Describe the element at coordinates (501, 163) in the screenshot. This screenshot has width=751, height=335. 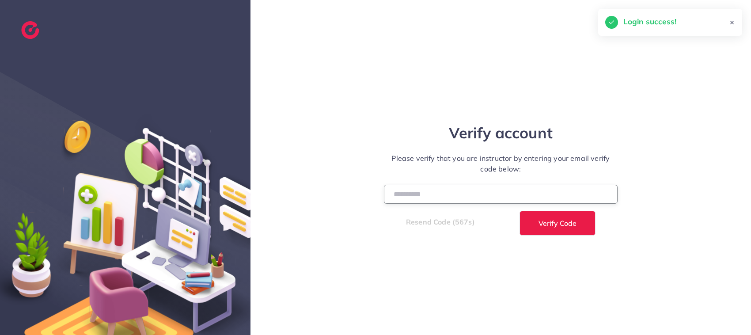
I see `p: Please verify that you are instructor by entering your email verify code below:` at that location.